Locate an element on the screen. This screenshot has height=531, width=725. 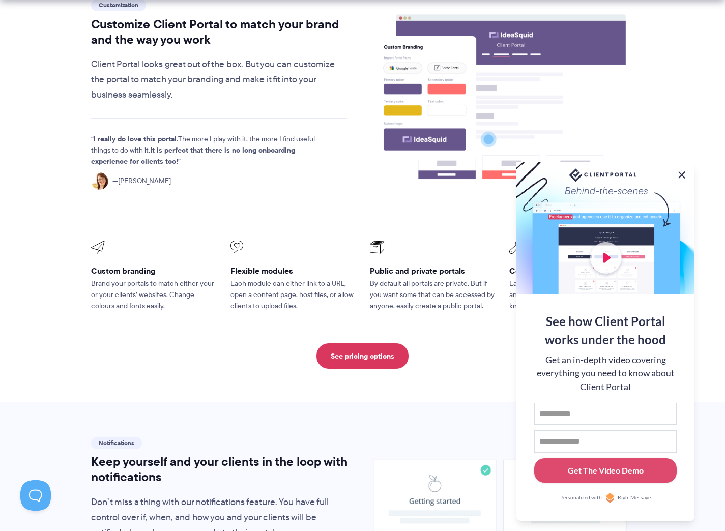
h2: Customize Client Portal to match your brand and the way you work is located at coordinates (219, 32).